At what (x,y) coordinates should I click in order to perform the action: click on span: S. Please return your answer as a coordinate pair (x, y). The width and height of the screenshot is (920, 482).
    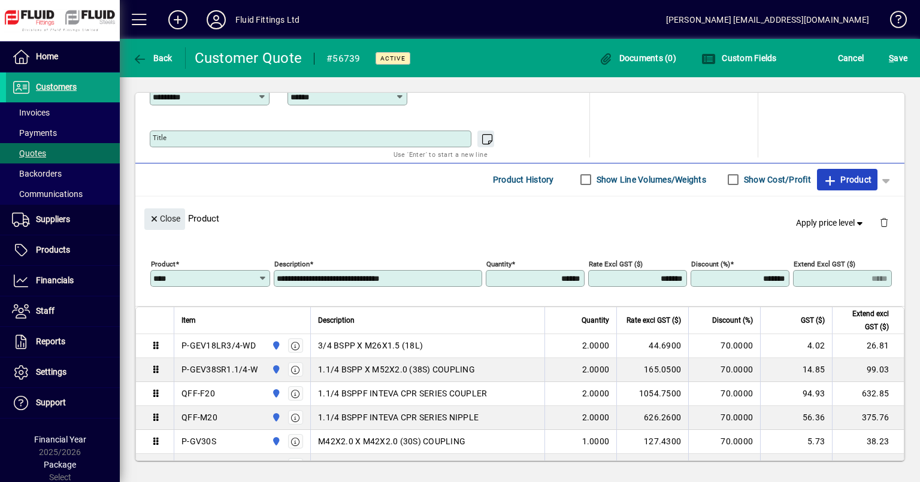
    Looking at the image, I should click on (891, 58).